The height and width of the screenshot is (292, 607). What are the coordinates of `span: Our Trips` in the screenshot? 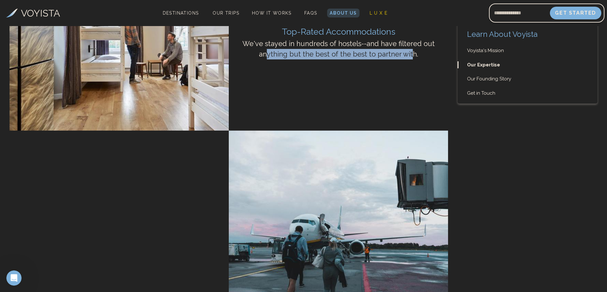 It's located at (226, 13).